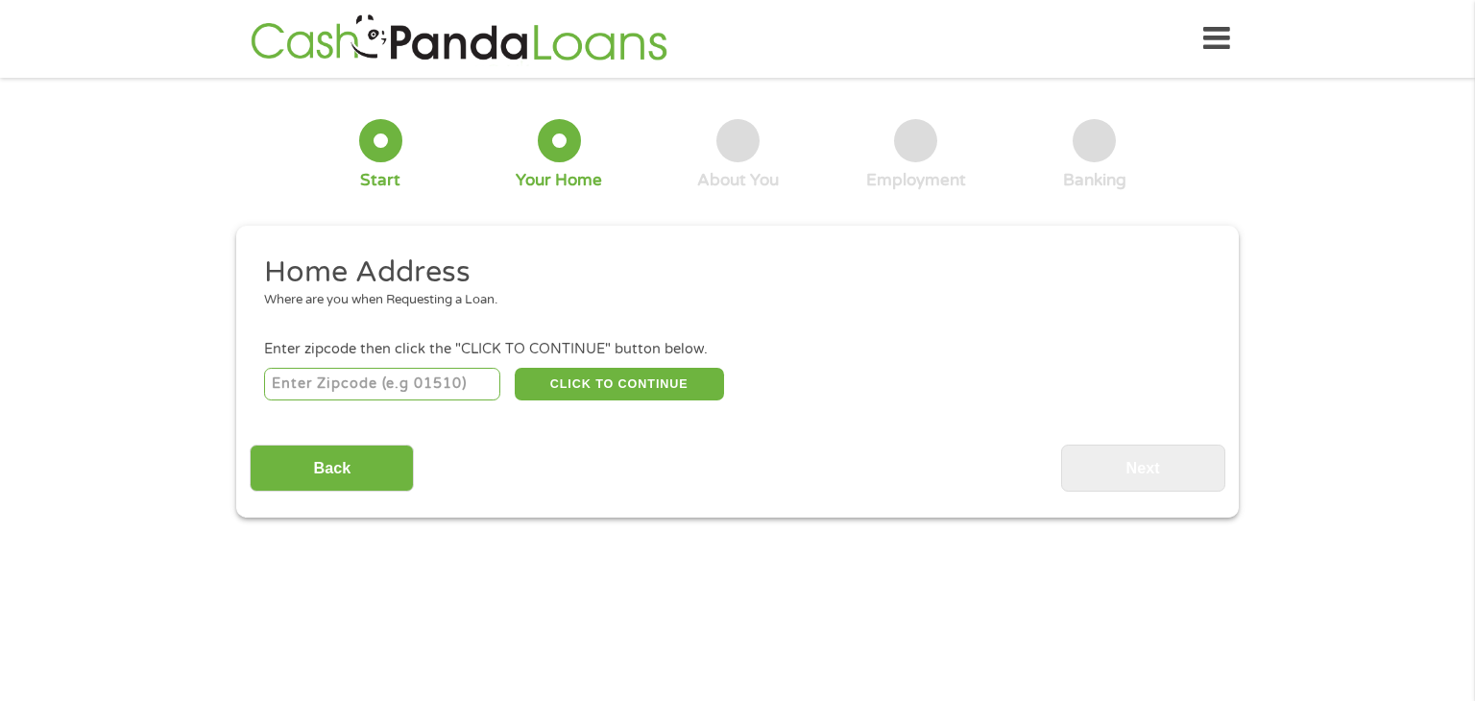 The height and width of the screenshot is (701, 1475). I want to click on div: About You, so click(737, 180).